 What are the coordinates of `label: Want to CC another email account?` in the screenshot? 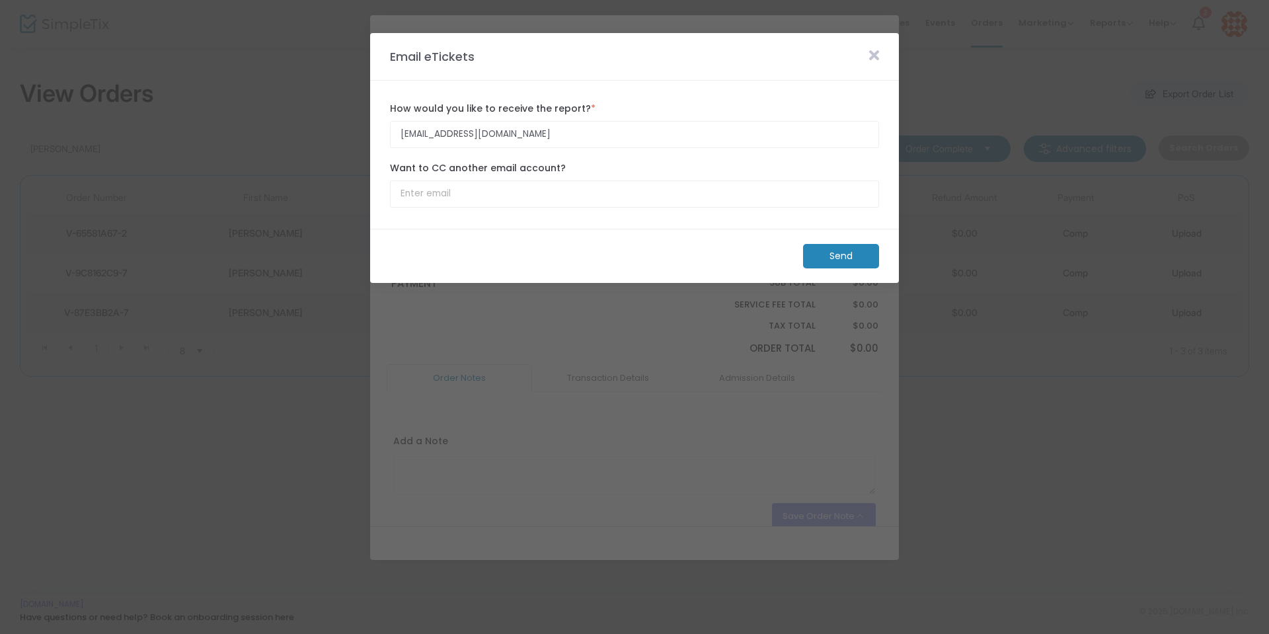 It's located at (634, 168).